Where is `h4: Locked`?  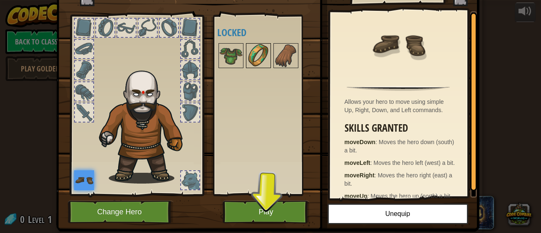
h4: Locked is located at coordinates (266, 32).